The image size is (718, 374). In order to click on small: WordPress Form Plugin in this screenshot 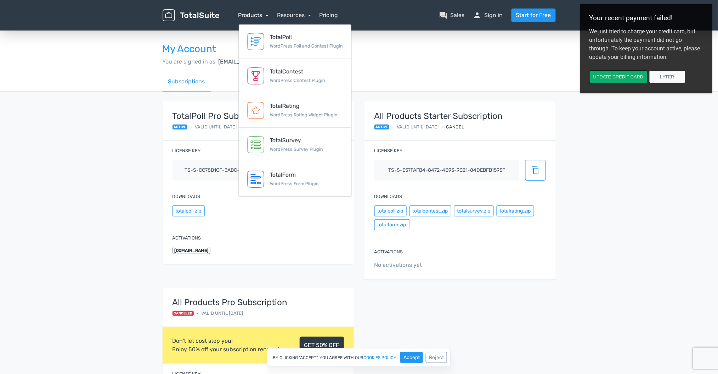, I will do `click(295, 183)`.